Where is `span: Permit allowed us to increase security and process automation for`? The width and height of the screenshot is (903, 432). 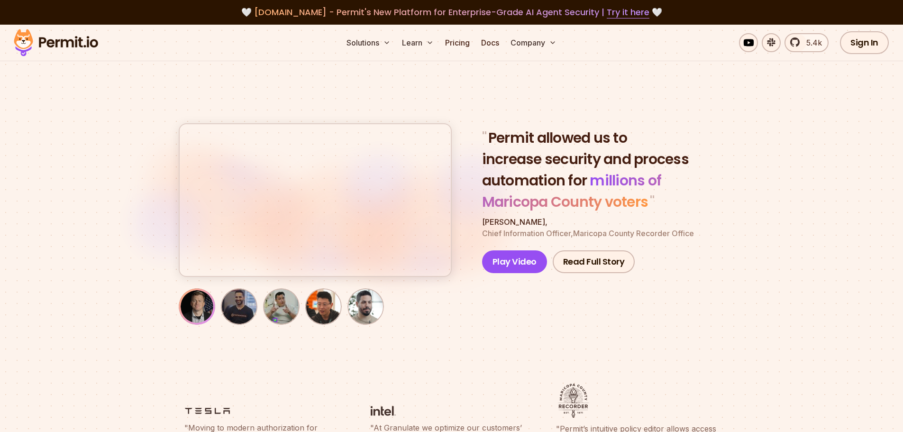
span: Permit allowed us to increase security and process automation for is located at coordinates (586, 159).